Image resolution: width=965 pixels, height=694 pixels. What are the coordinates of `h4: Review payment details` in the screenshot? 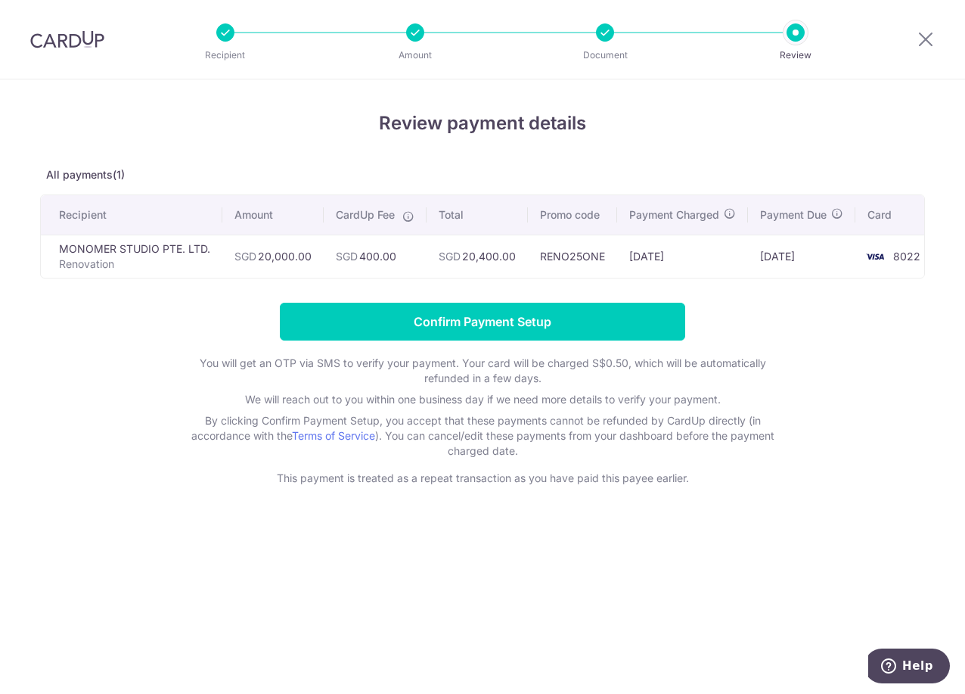 It's located at (483, 123).